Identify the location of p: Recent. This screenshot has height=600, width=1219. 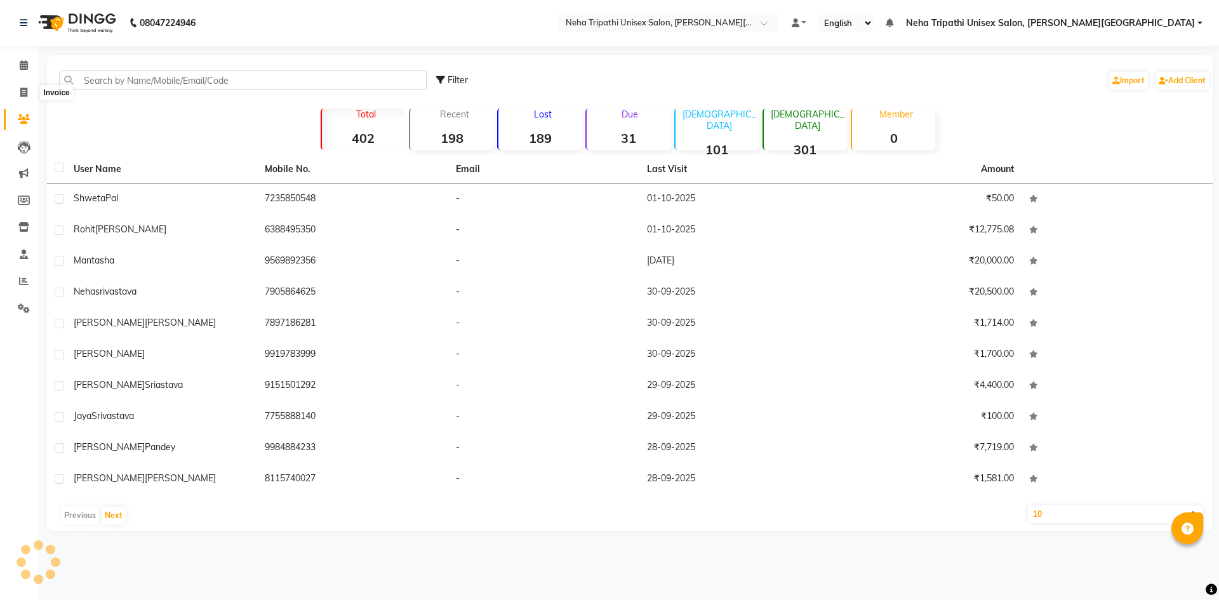
(454, 114).